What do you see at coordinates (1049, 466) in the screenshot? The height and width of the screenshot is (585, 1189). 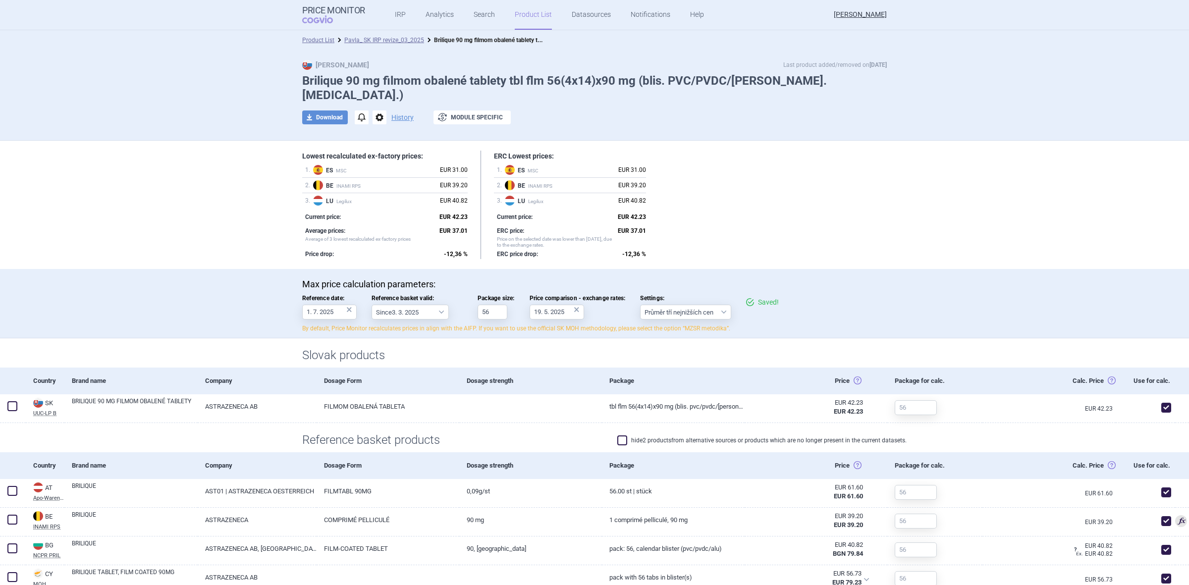 I see `div: Calc. Price` at bounding box center [1049, 466].